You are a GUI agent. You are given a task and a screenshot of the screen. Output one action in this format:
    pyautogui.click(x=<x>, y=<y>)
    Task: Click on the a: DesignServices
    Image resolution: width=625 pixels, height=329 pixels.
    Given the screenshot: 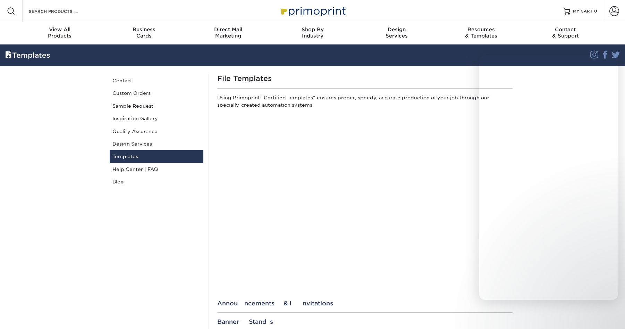 What is the action you would take?
    pyautogui.click(x=397, y=33)
    